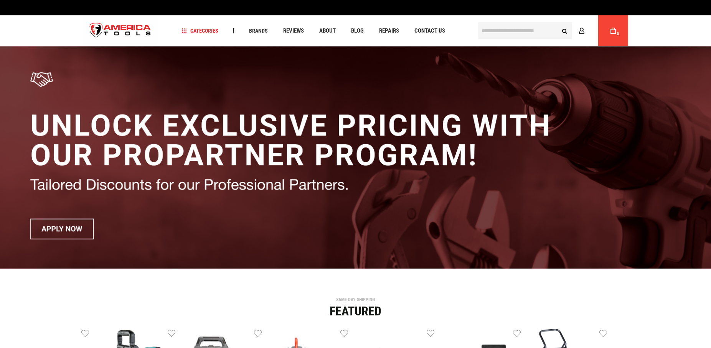 This screenshot has height=348, width=711. Describe the element at coordinates (356, 311) in the screenshot. I see `div: Featured` at that location.